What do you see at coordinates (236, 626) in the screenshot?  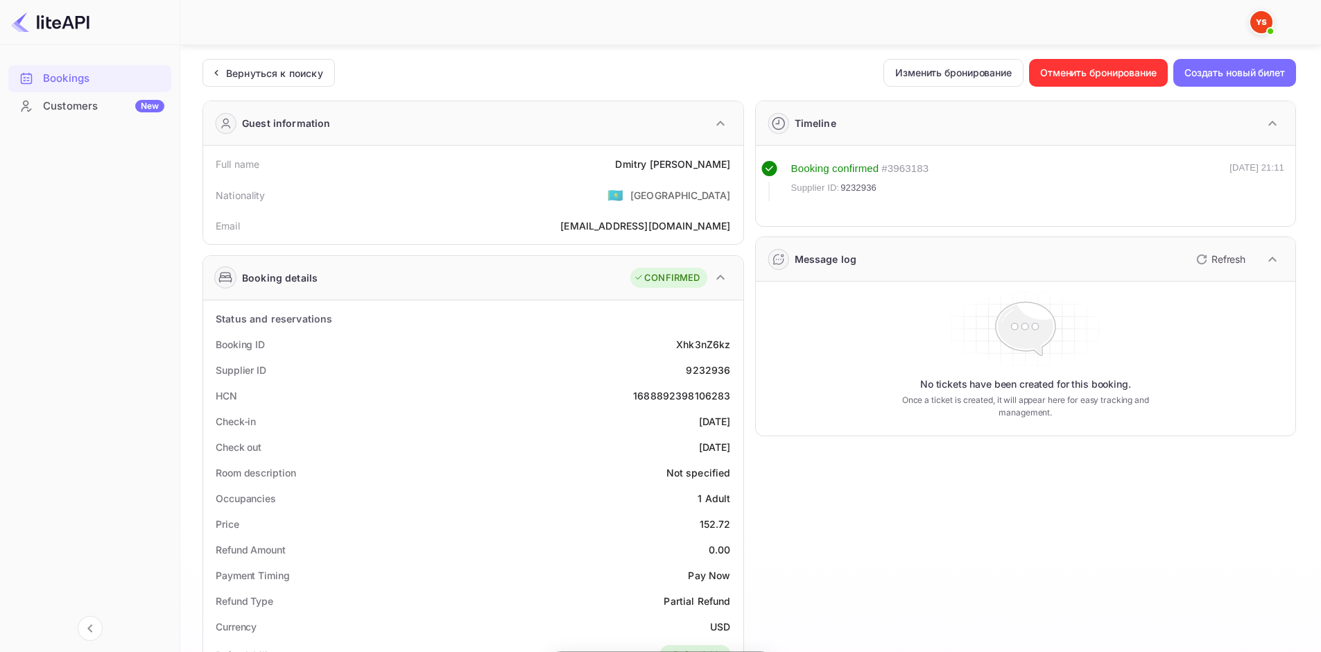 I see `div: Currency` at bounding box center [236, 626].